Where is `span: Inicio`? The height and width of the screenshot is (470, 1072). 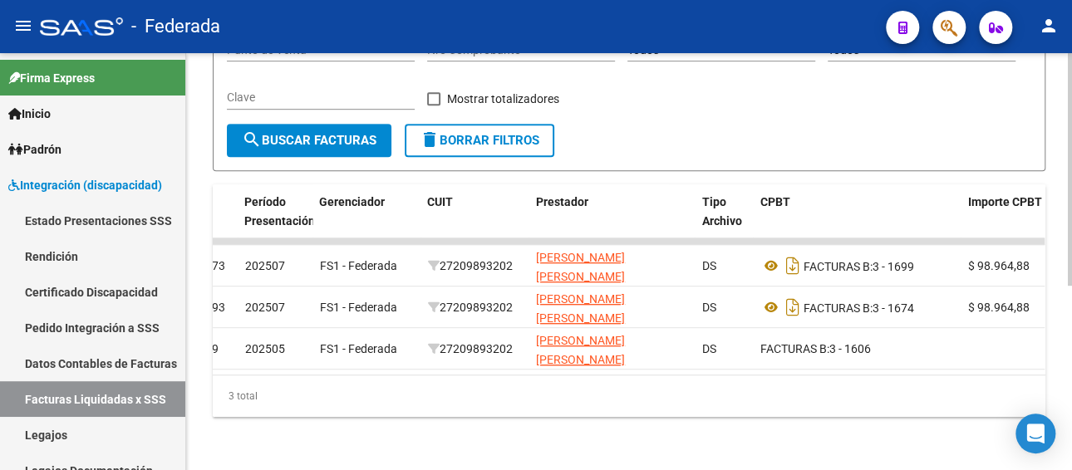
span: Inicio is located at coordinates (29, 114).